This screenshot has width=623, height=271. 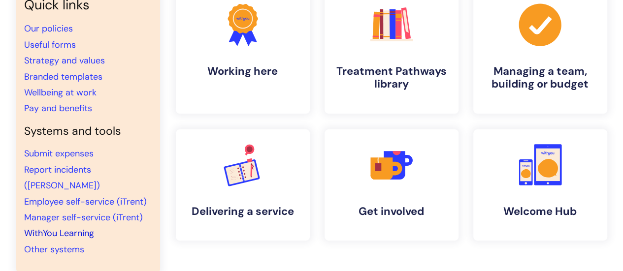 I want to click on h4: Treatment Pathways library, so click(x=391, y=78).